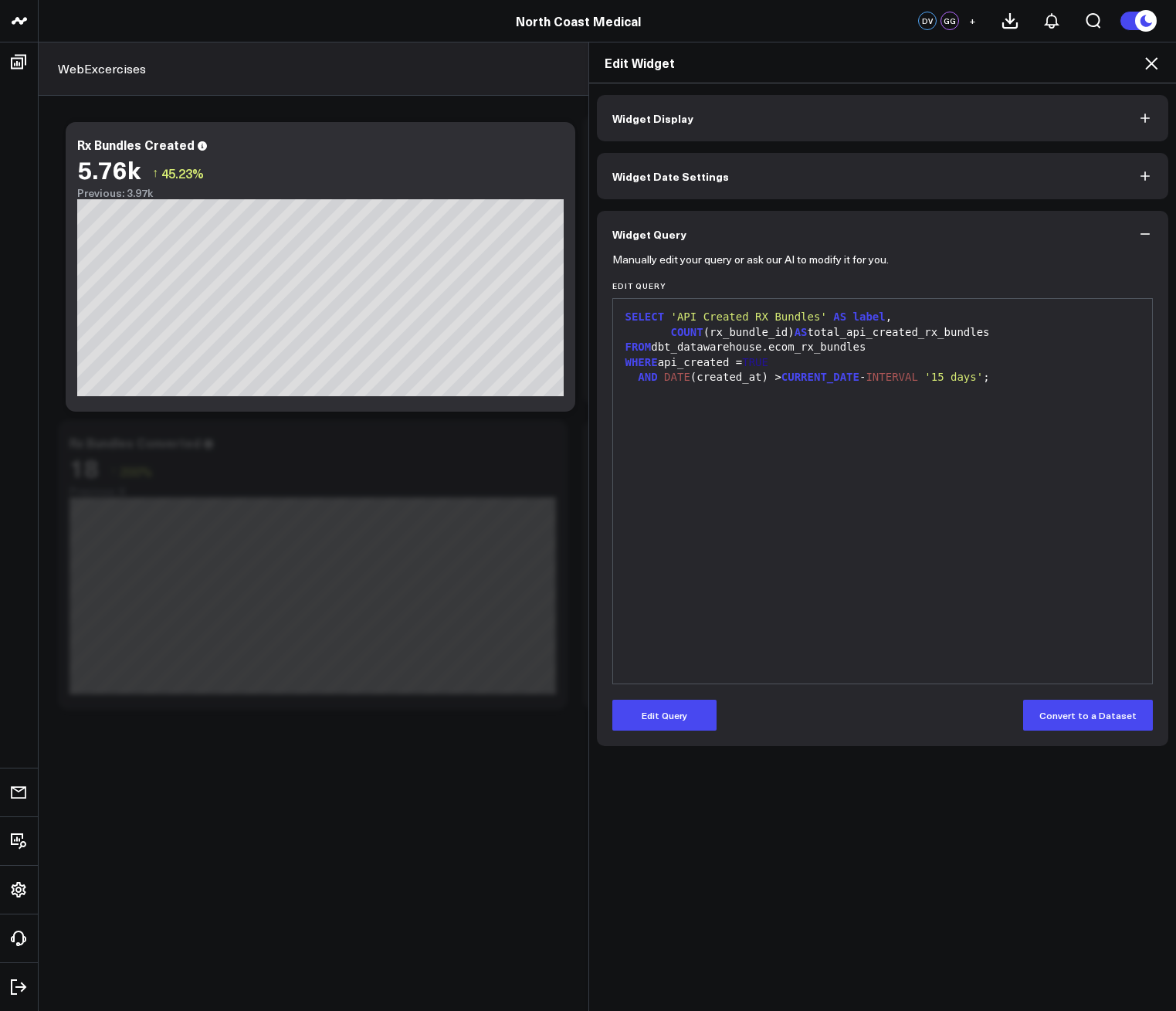 Image resolution: width=1176 pixels, height=1011 pixels. Describe the element at coordinates (954, 377) in the screenshot. I see `span: '15 days'` at that location.